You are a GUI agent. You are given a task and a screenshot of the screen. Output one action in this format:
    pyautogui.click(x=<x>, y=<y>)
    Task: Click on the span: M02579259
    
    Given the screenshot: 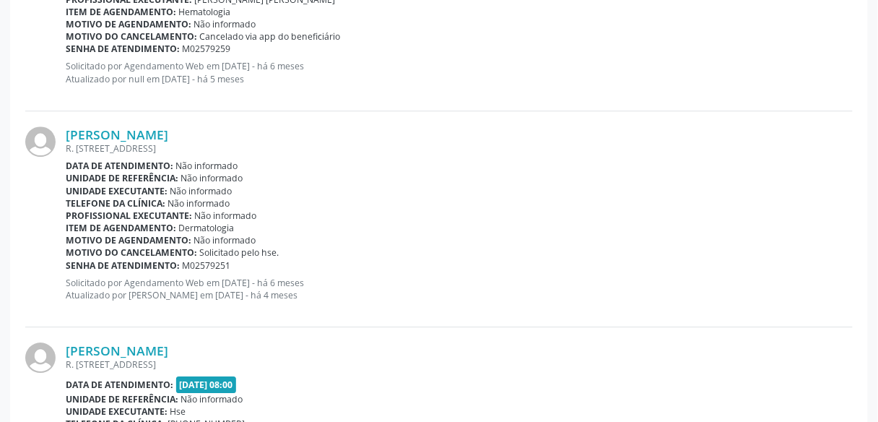 What is the action you would take?
    pyautogui.click(x=207, y=48)
    